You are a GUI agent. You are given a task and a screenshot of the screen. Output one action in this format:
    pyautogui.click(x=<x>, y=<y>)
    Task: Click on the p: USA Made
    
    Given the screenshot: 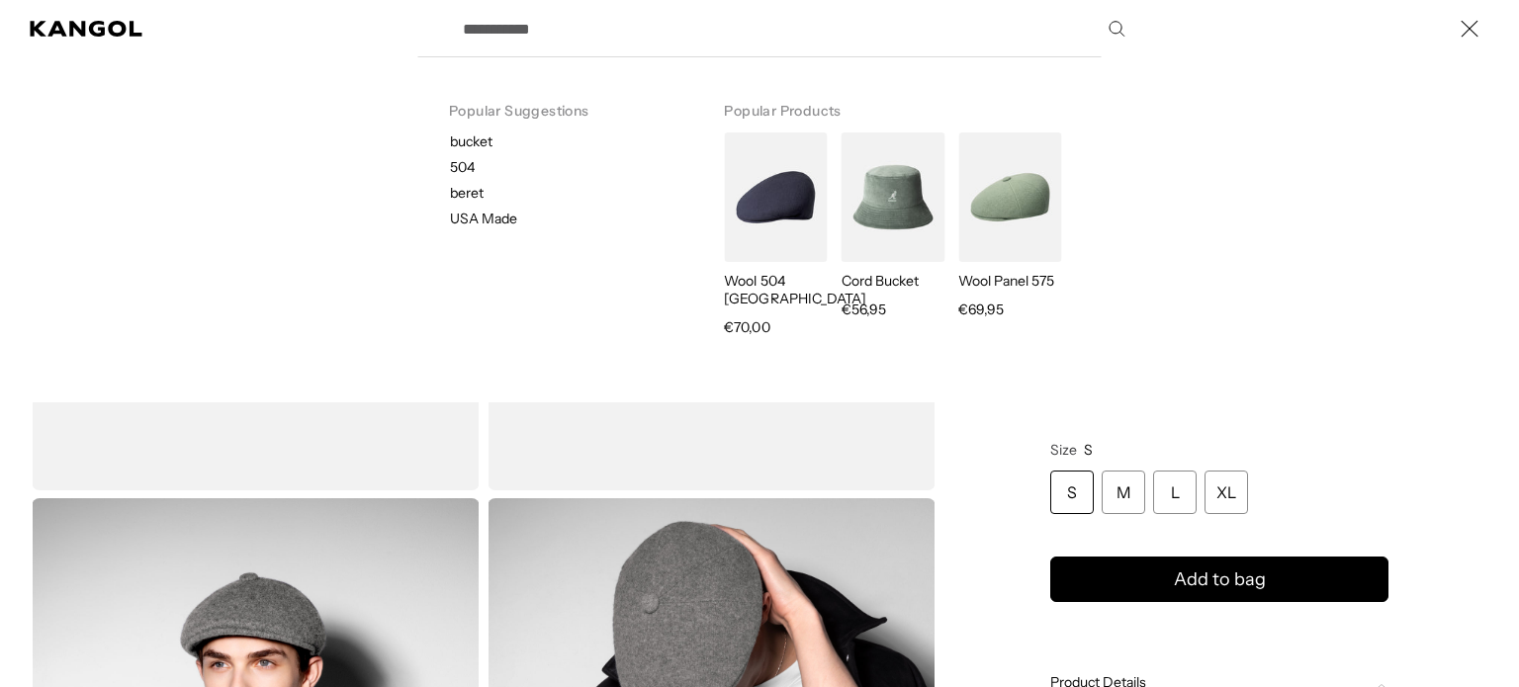 What is the action you would take?
    pyautogui.click(x=484, y=219)
    